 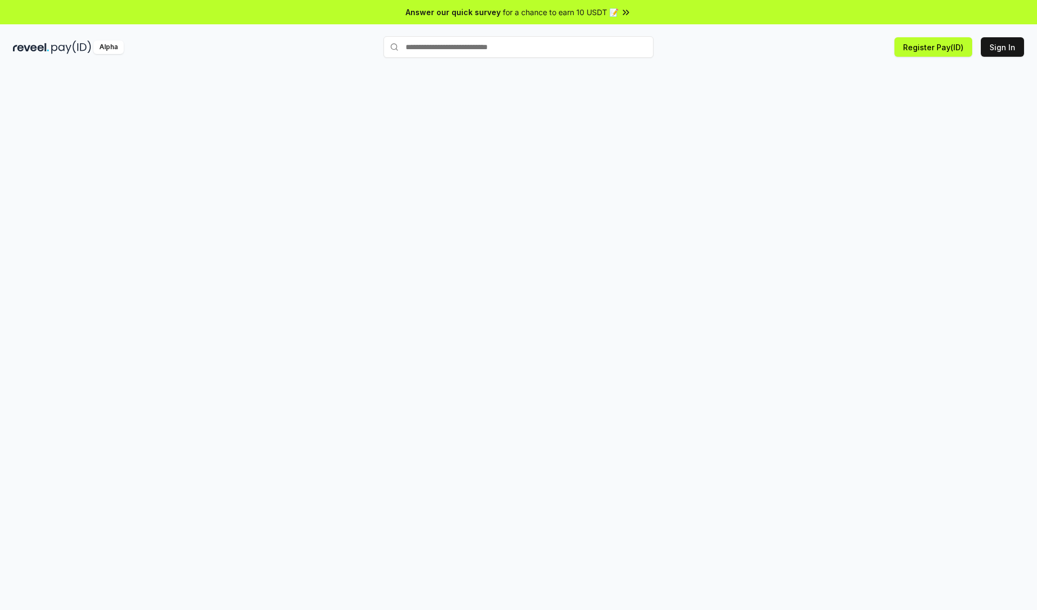 What do you see at coordinates (933, 47) in the screenshot?
I see `button: Register Pay(ID)` at bounding box center [933, 47].